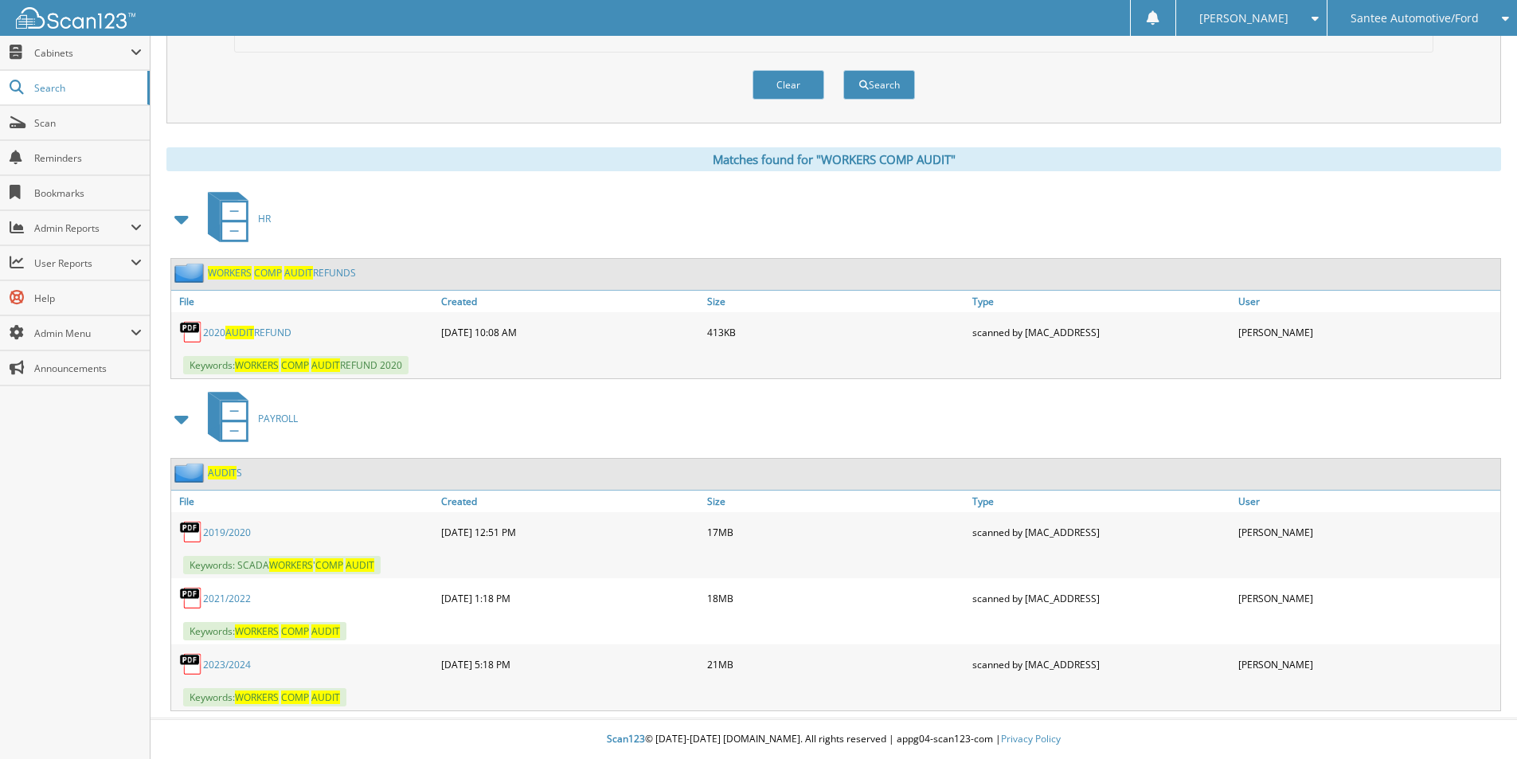 This screenshot has height=759, width=1517. I want to click on span: Keywords: REFUND 2020, so click(295, 365).